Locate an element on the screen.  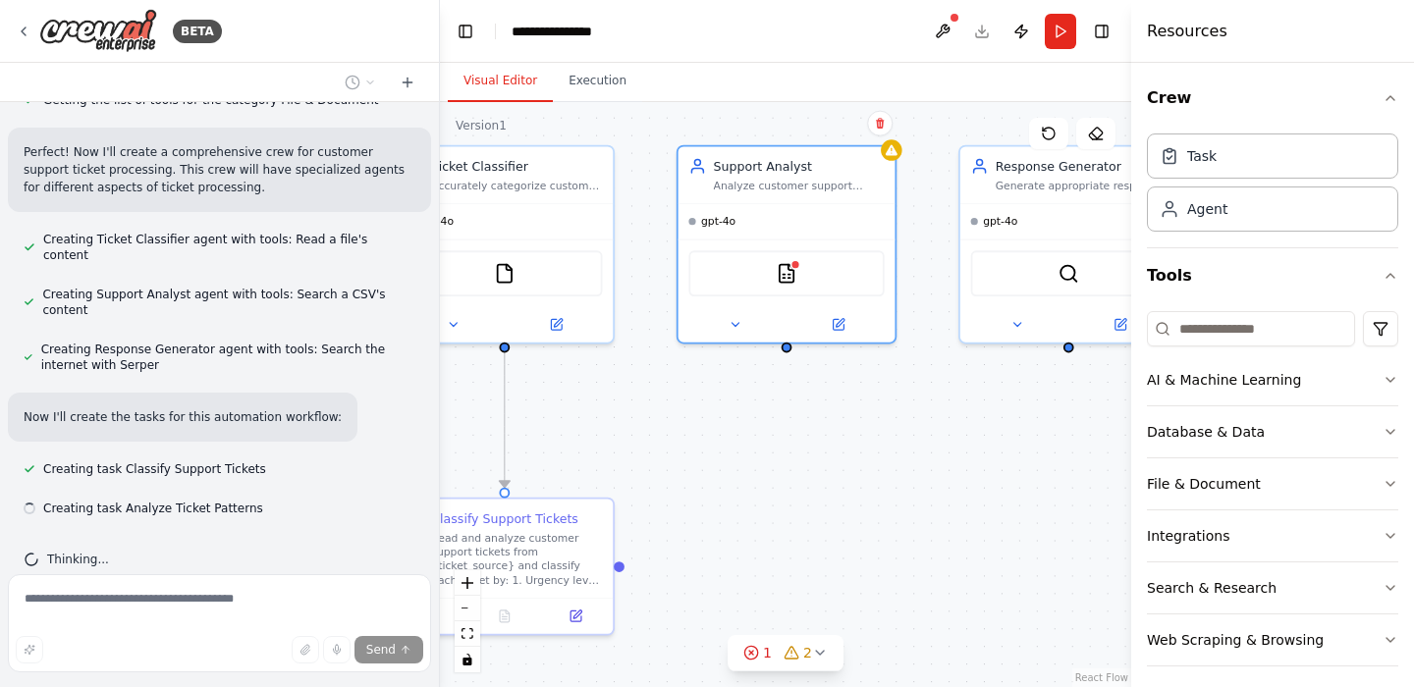
button: Web Scraping & Browsing is located at coordinates (1272, 640).